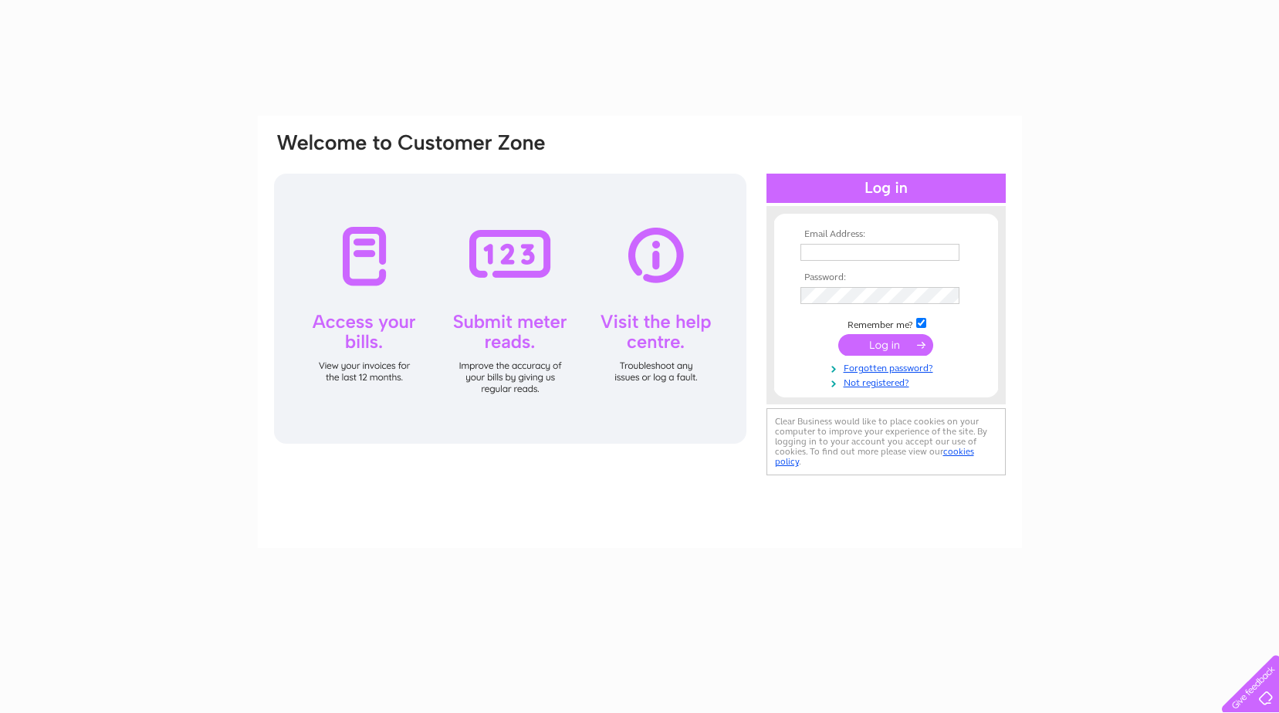 The height and width of the screenshot is (713, 1279). What do you see at coordinates (888, 381) in the screenshot?
I see `a: Not registered?` at bounding box center [888, 381].